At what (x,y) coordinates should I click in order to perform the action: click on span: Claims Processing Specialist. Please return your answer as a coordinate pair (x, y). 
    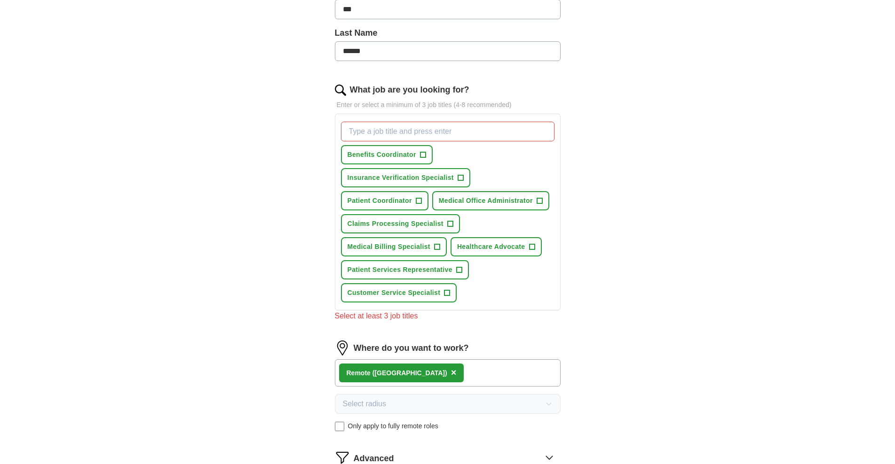
    Looking at the image, I should click on (395, 224).